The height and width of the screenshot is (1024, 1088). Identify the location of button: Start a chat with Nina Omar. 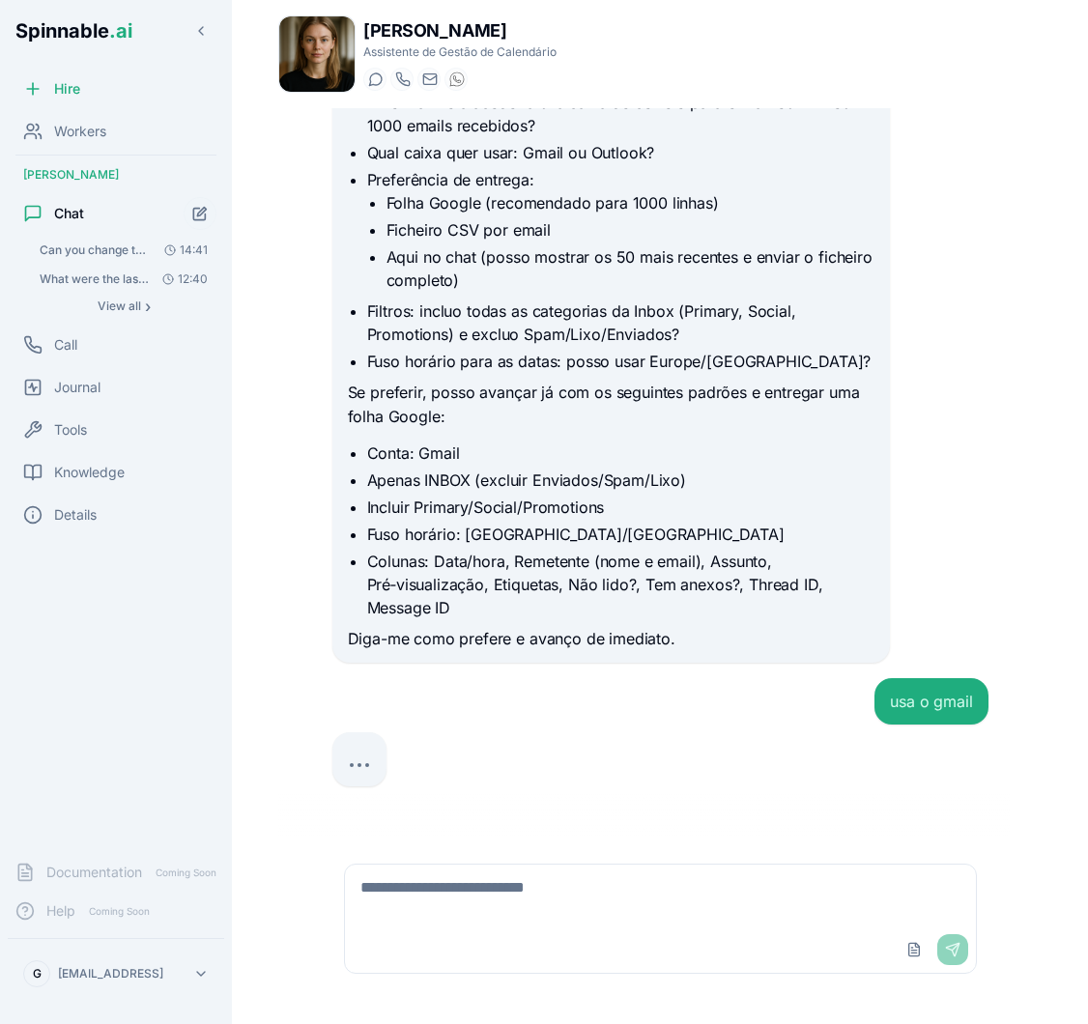
(375, 79).